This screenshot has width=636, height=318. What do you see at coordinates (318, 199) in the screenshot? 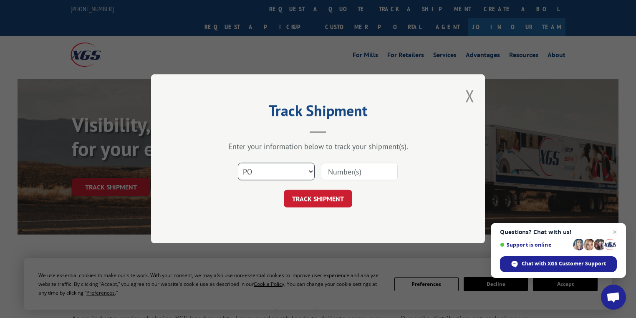
I see `button: TRACK SHIPMENT` at bounding box center [318, 199].